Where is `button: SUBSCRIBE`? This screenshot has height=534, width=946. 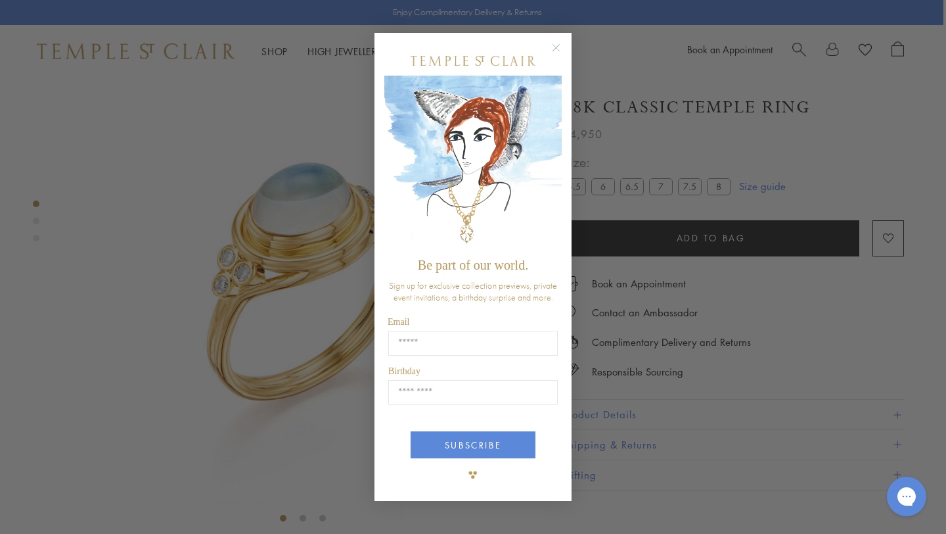
button: SUBSCRIBE is located at coordinates (473, 444).